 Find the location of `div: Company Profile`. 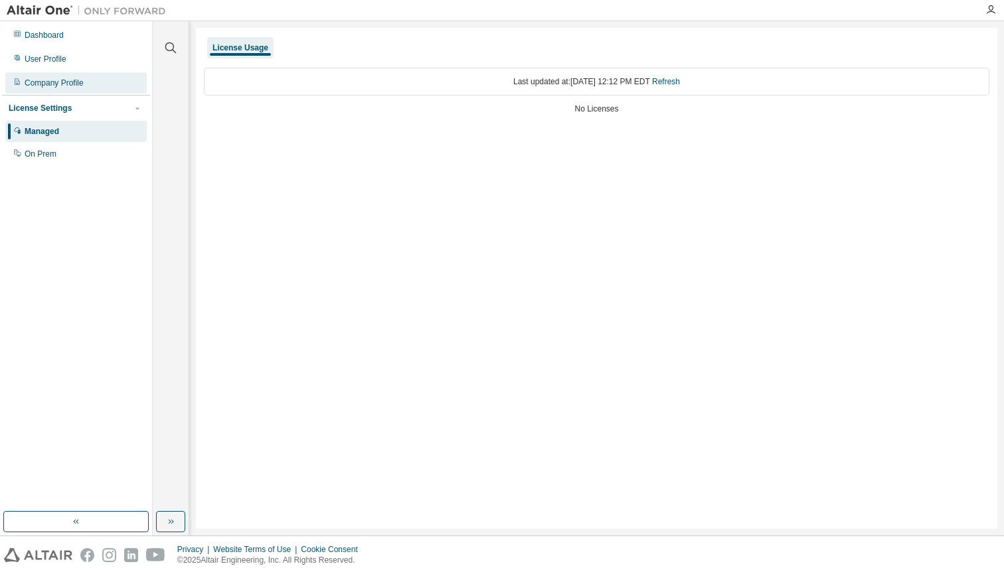

div: Company Profile is located at coordinates (54, 83).